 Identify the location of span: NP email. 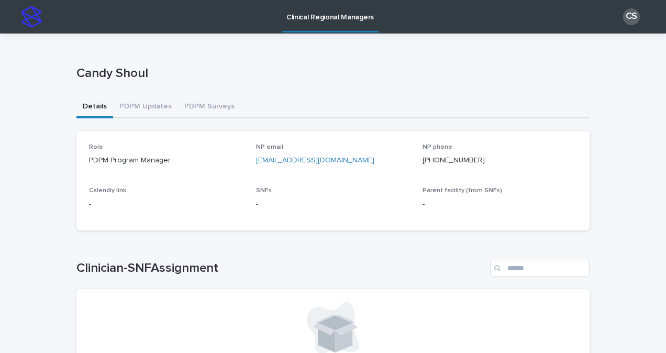
(270, 147).